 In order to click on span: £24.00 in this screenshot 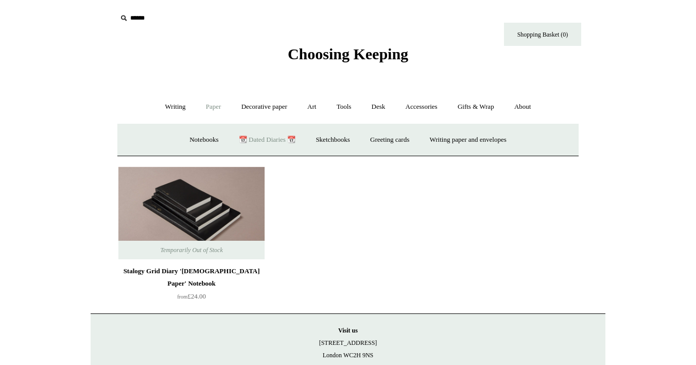, I will do `click(192, 296)`.